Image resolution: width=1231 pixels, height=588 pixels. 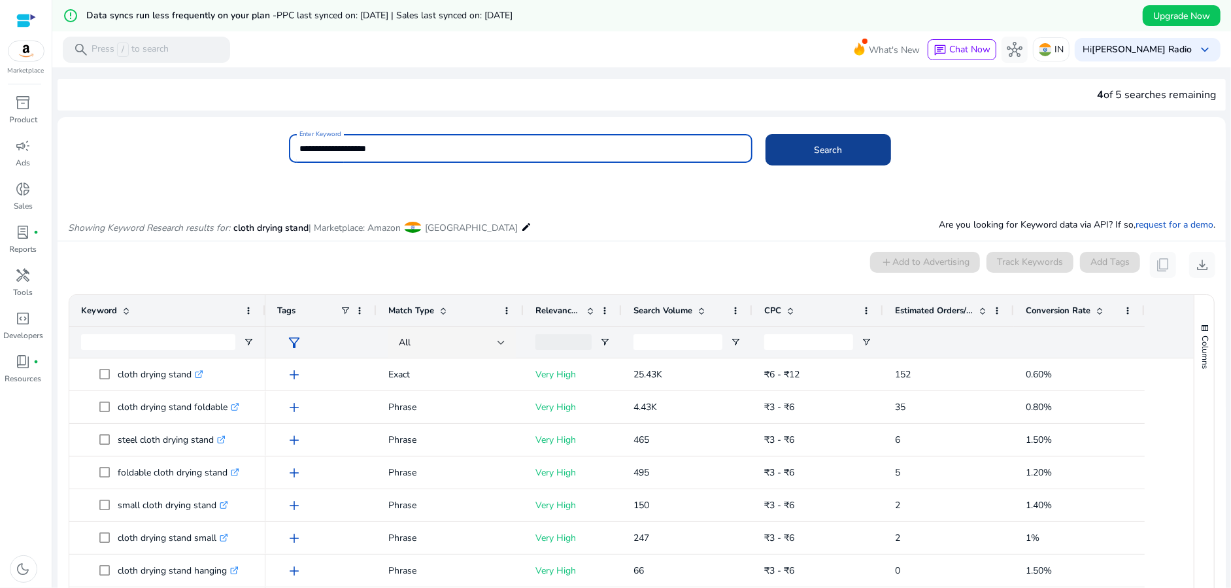 I want to click on h5: Data syncs run less frequently on your plan -, so click(x=299, y=16).